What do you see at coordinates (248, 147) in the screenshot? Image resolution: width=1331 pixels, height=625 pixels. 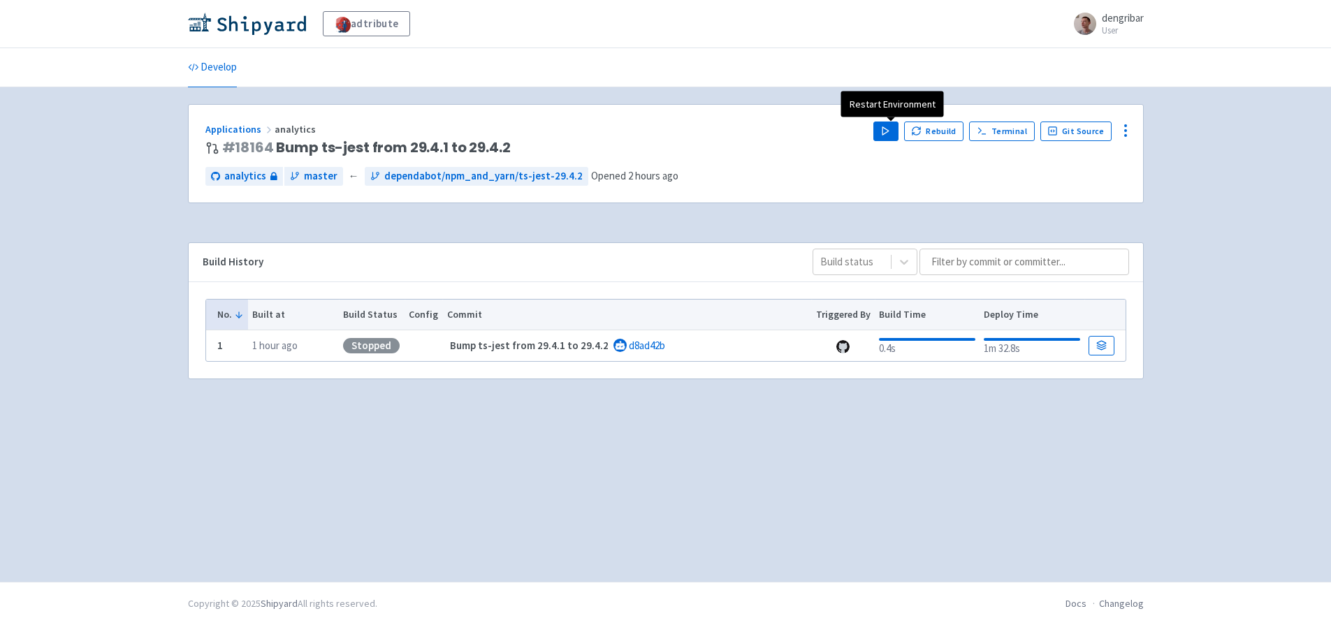 I see `a: #18164` at bounding box center [248, 147].